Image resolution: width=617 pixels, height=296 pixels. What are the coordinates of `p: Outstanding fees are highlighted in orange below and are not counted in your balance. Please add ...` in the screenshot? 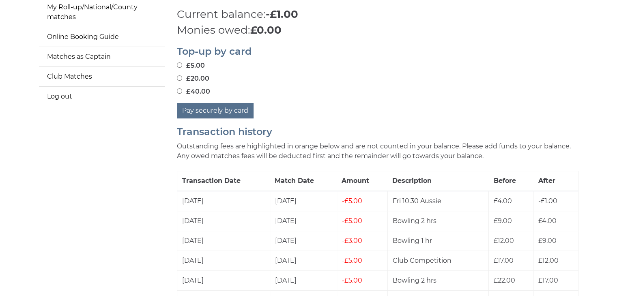 It's located at (378, 151).